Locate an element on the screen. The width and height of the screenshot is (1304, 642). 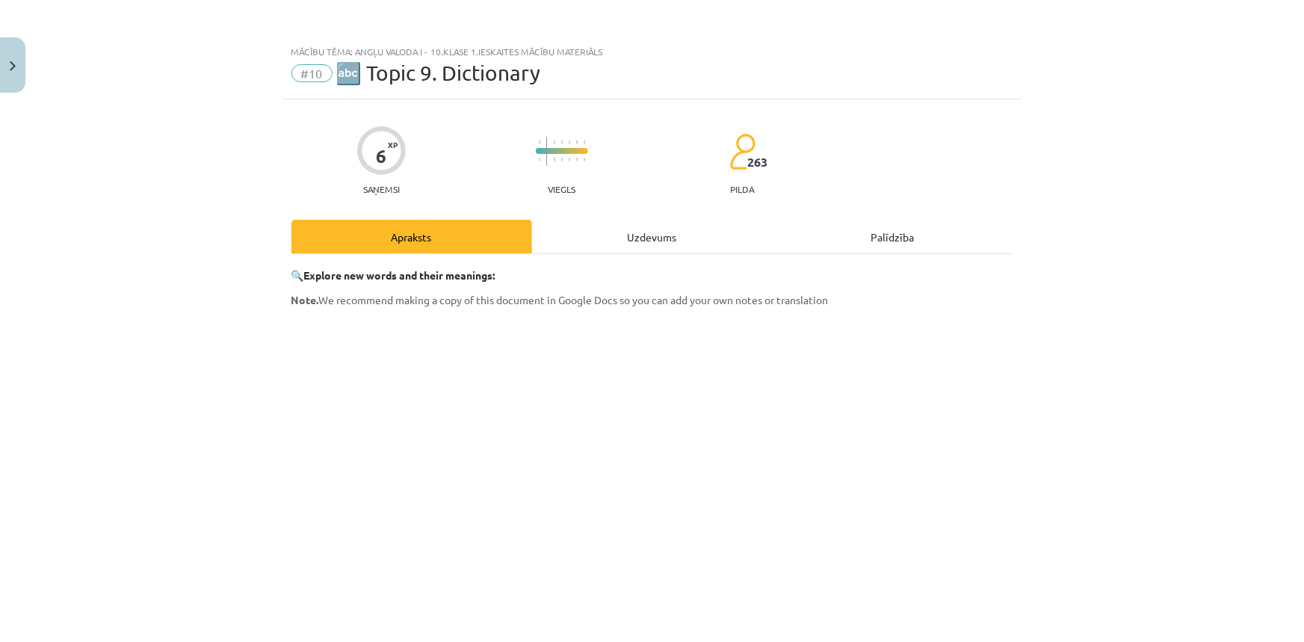
span: #10 is located at coordinates (312, 73).